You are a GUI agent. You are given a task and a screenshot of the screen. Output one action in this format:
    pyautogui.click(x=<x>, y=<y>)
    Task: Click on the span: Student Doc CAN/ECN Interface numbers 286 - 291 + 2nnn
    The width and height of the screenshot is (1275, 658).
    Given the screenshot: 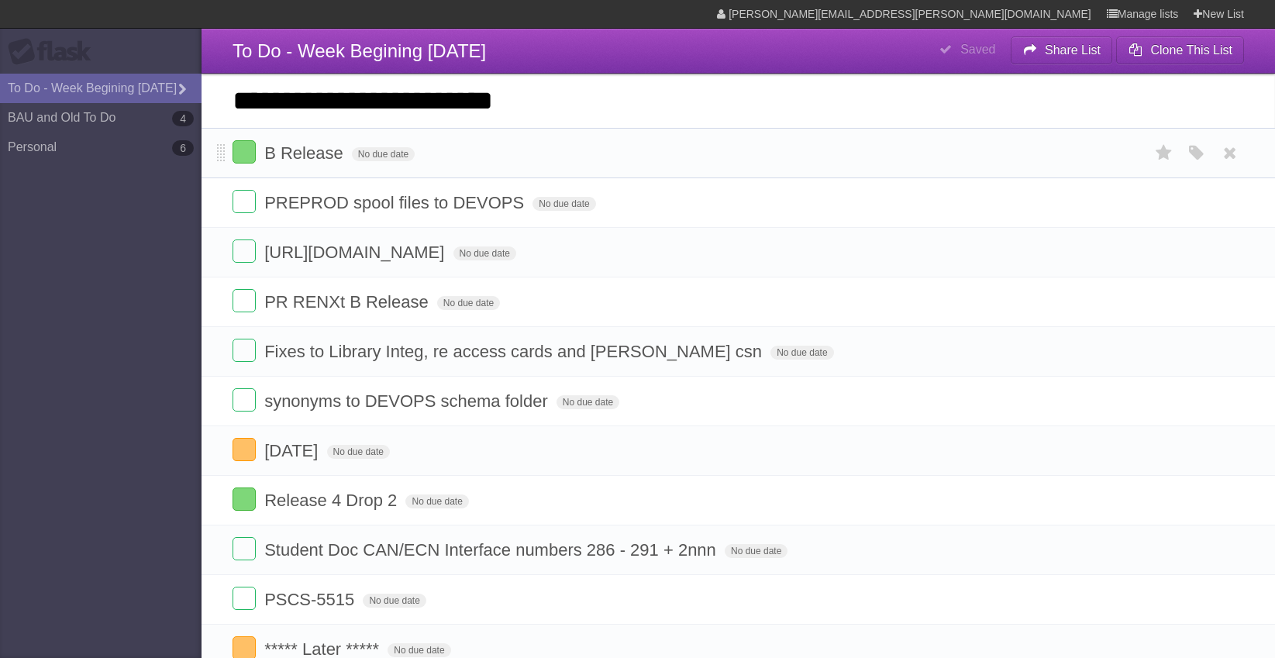 What is the action you would take?
    pyautogui.click(x=492, y=549)
    